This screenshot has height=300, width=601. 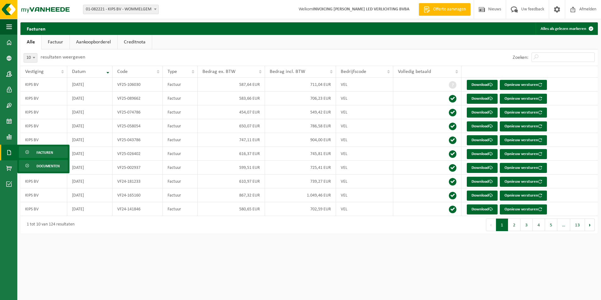 What do you see at coordinates (301, 98) in the screenshot?
I see `td: 706,23 EUR` at bounding box center [301, 98].